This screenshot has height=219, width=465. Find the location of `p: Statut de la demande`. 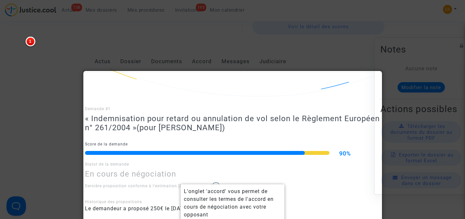

p: Statut de la demande is located at coordinates (233, 164).